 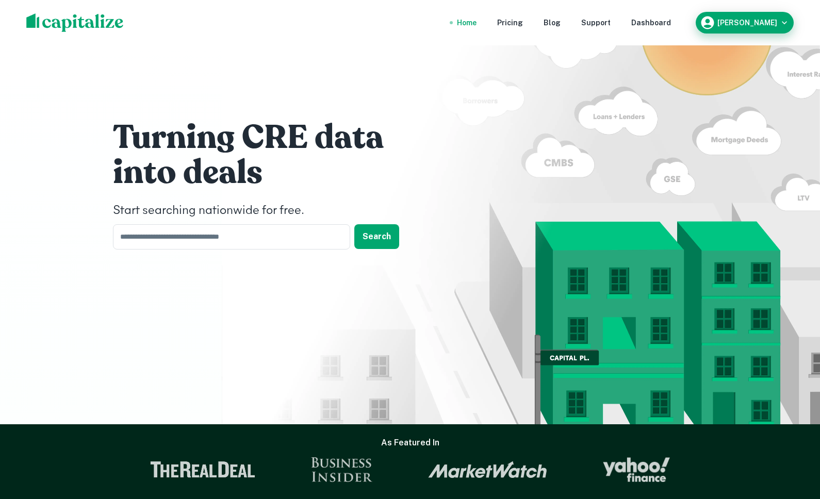 I want to click on img: capitalize-logo.png, so click(x=75, y=23).